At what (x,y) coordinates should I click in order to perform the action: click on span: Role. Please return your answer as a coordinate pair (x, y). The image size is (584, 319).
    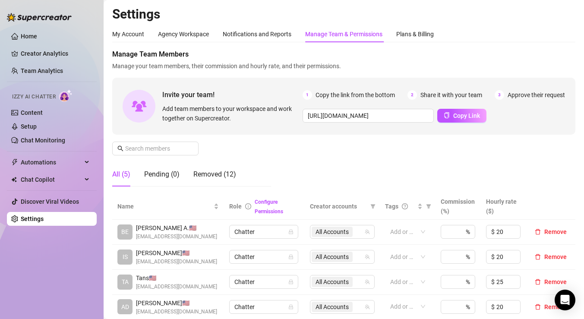
    Looking at the image, I should click on (235, 206).